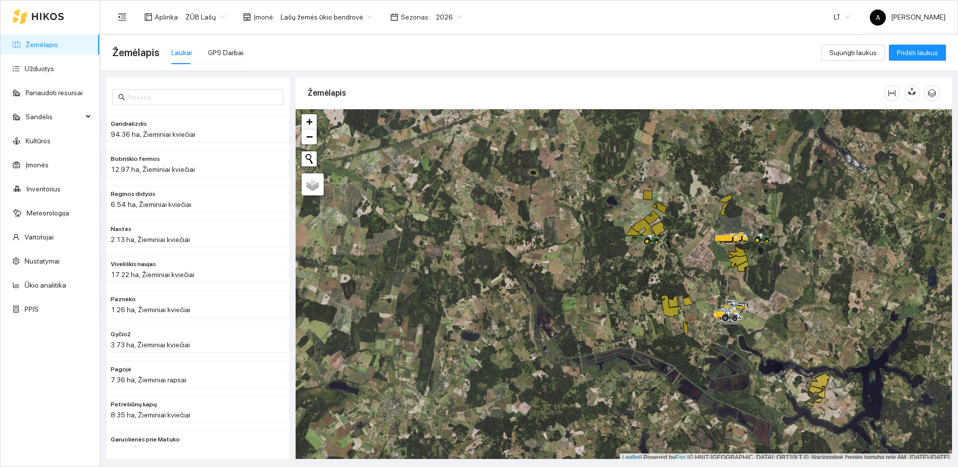 This screenshot has width=958, height=467. I want to click on div: GPS Darbai, so click(225, 53).